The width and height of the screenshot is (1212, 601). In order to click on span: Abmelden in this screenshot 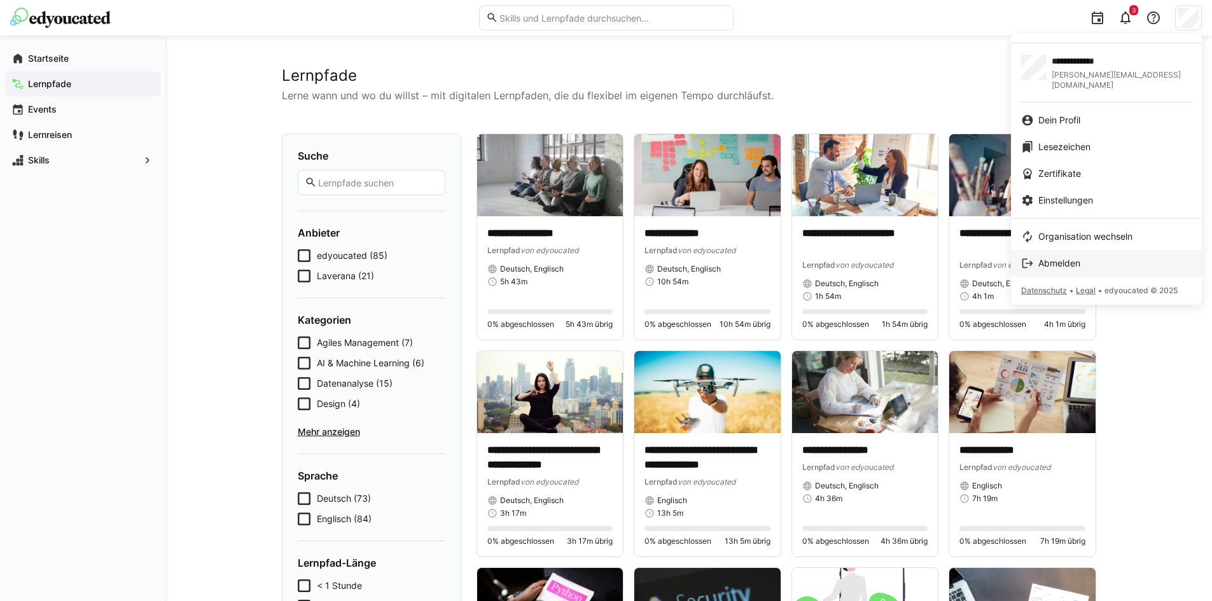, I will do `click(1059, 263)`.